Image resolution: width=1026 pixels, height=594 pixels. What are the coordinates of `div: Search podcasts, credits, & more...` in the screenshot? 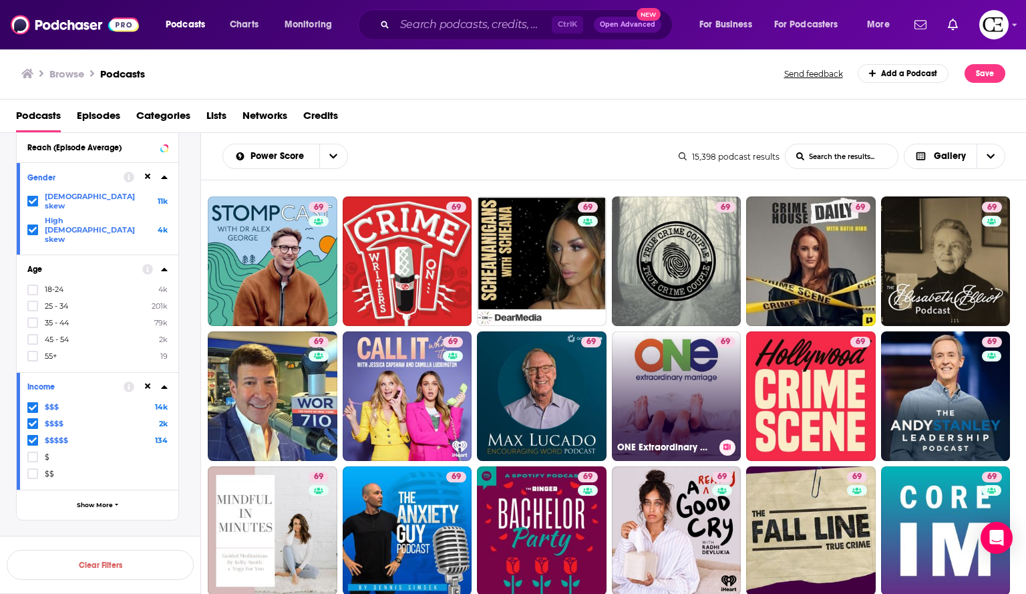 It's located at (528, 25).